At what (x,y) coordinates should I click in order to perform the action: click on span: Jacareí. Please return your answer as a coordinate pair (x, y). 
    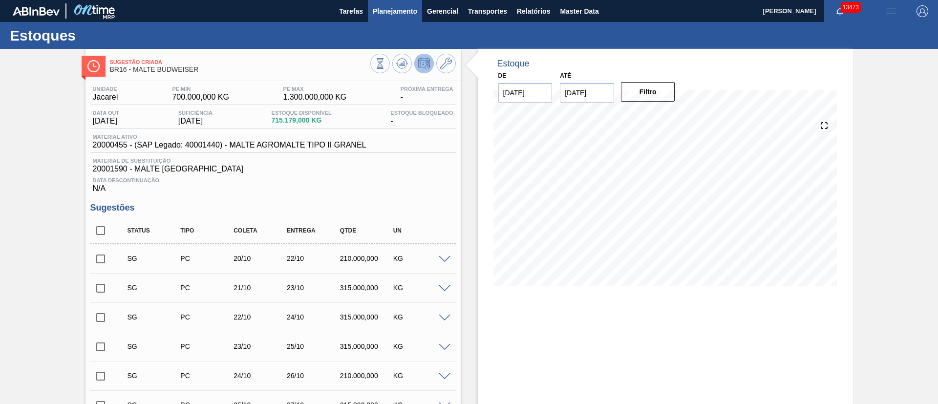
    Looking at the image, I should click on (105, 97).